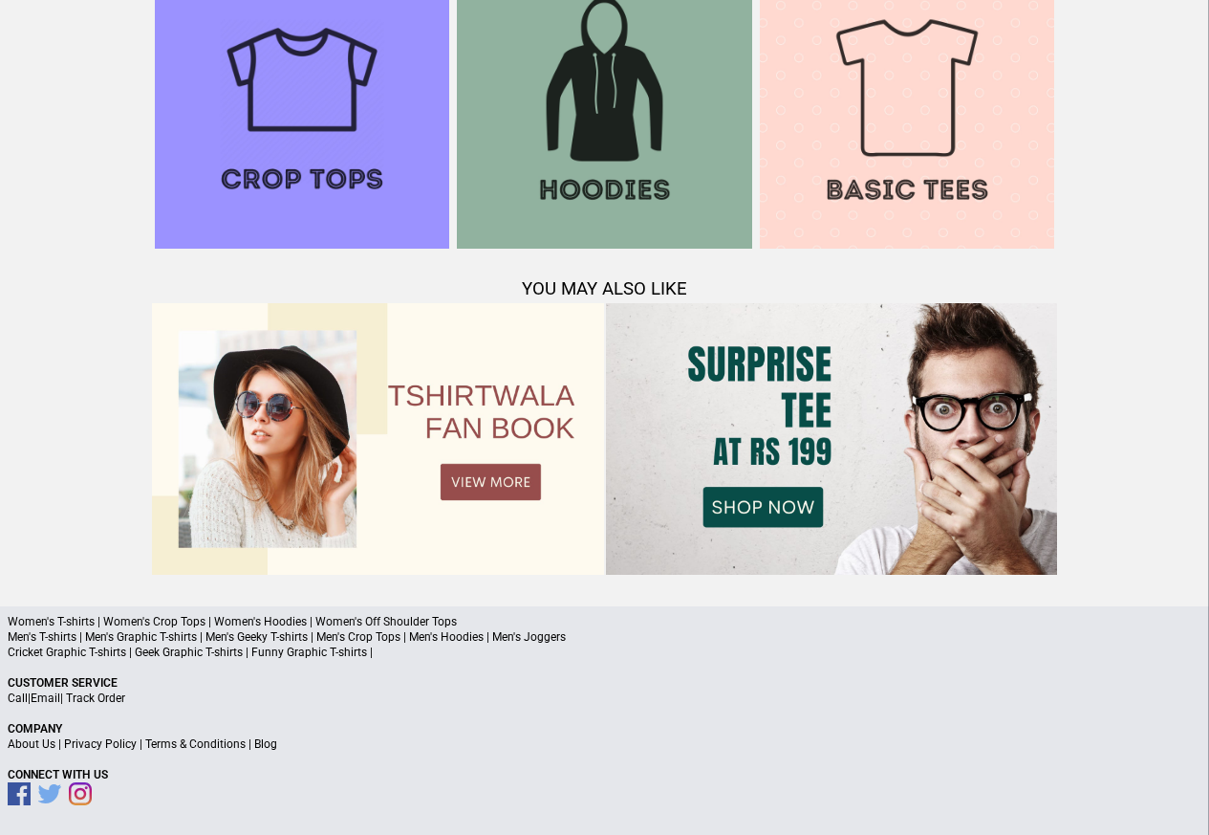 This screenshot has width=1209, height=835. What do you see at coordinates (604, 774) in the screenshot?
I see `p: Connect With Us` at bounding box center [604, 774].